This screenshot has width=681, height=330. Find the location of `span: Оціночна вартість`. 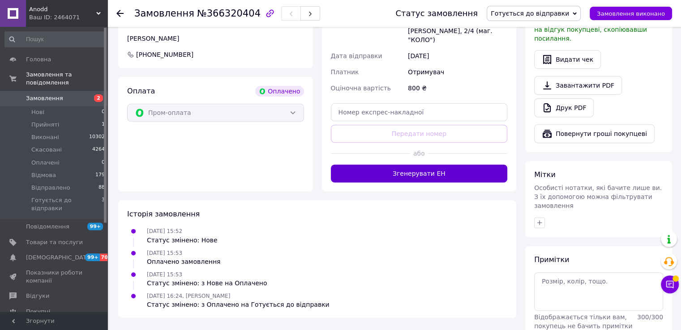

span: Оціночна вартість is located at coordinates (361, 88).